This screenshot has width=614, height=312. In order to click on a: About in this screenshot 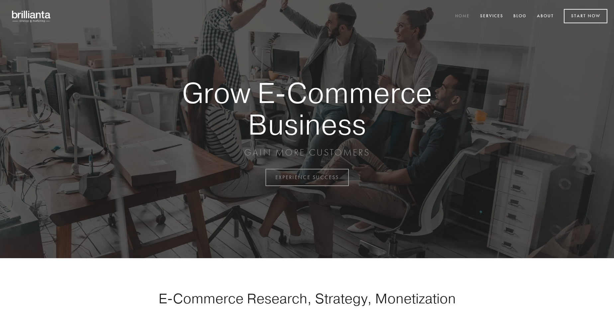, I will do `click(545, 16)`.